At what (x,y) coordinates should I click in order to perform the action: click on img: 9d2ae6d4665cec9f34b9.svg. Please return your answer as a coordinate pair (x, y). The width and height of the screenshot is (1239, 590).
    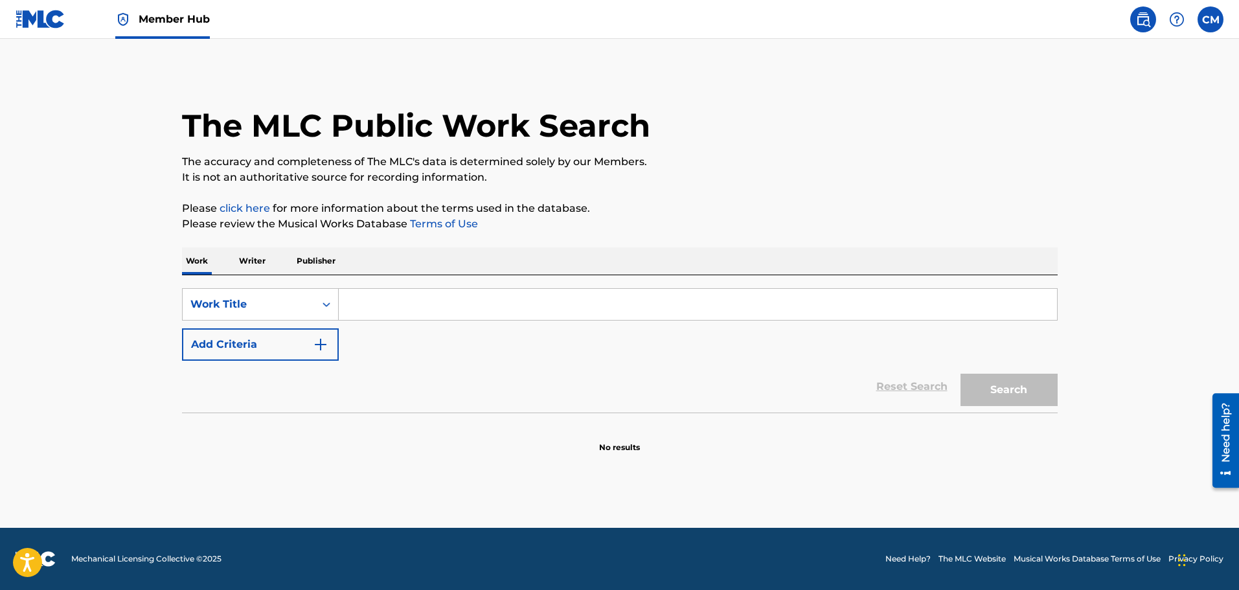
    Looking at the image, I should click on (321, 345).